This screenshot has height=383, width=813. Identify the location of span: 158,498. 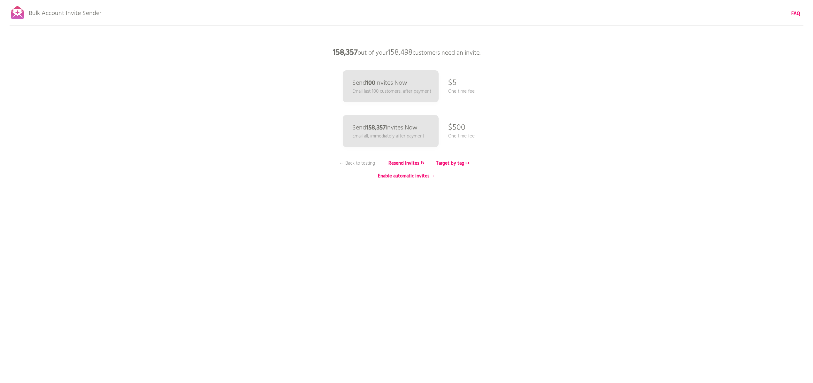
(400, 53).